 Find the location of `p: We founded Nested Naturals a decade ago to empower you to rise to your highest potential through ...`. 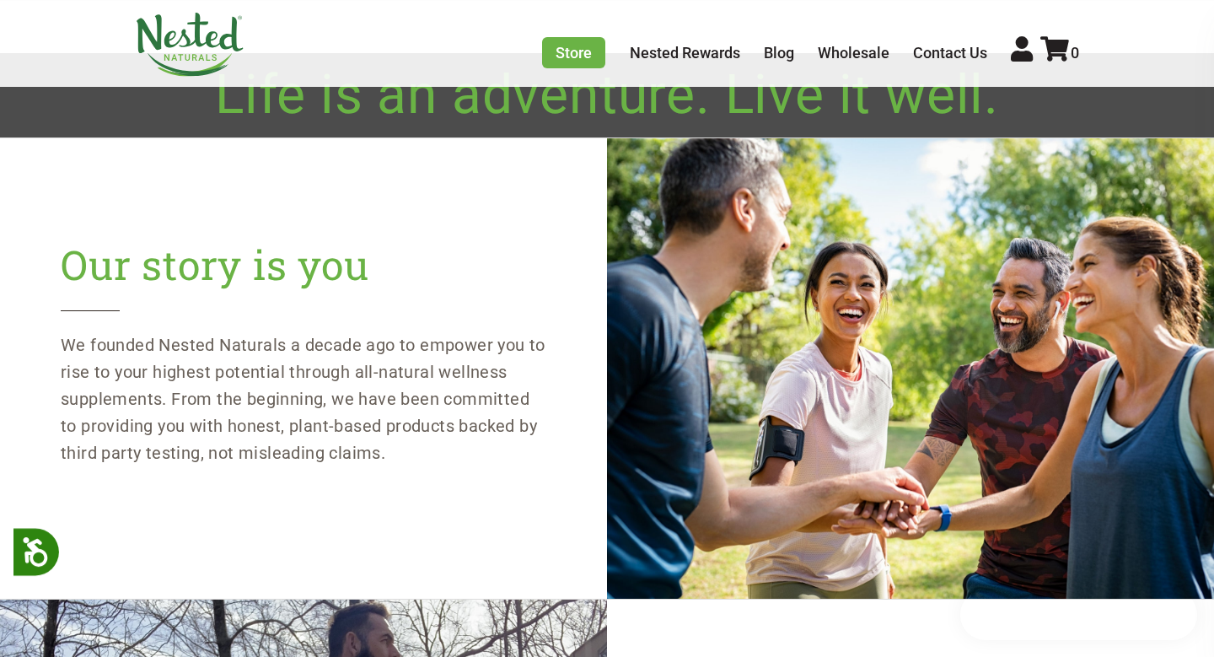

p: We founded Nested Naturals a decade ago to empower you to rise to your highest potential through ... is located at coordinates (303, 399).